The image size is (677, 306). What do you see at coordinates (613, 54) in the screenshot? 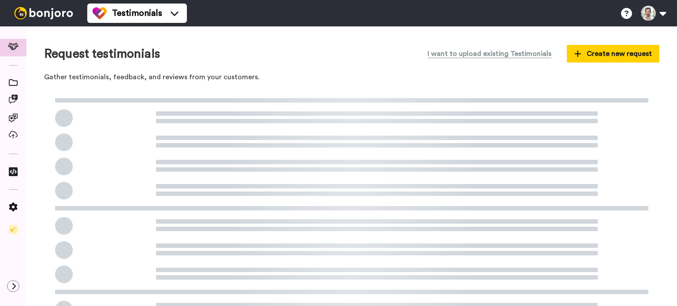
I see `span: Create new request` at bounding box center [613, 54].